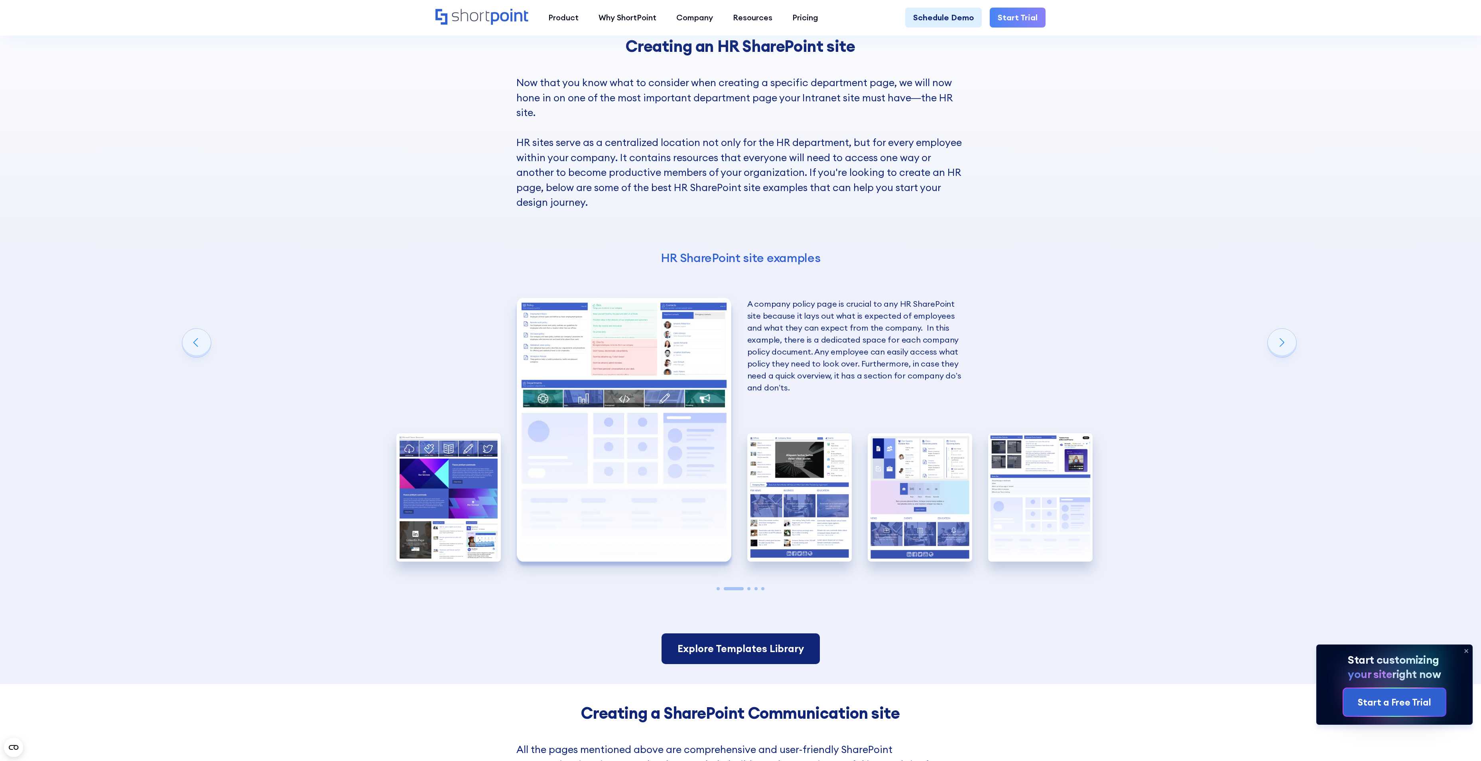  I want to click on img: HR SharePoint site example for Homepage, so click(448, 497).